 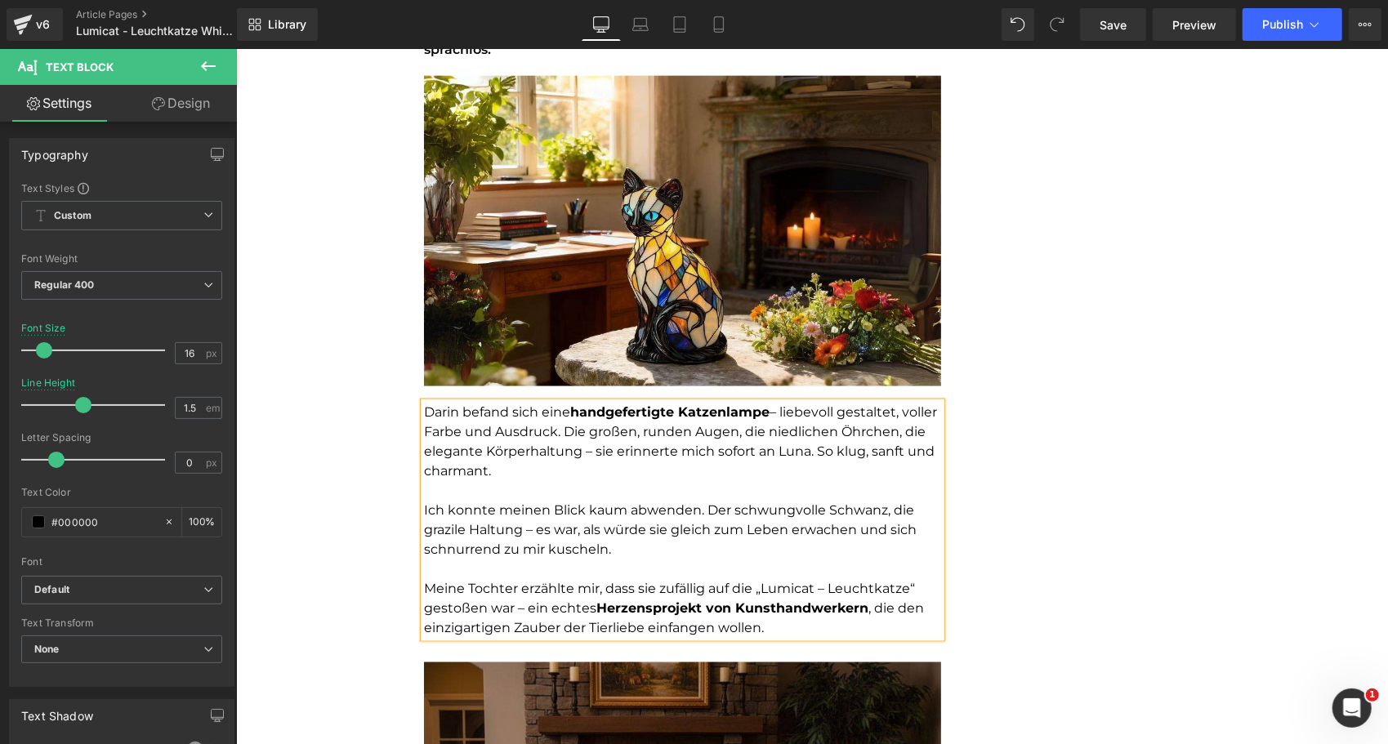 I want to click on p: Darin befand sich eine – liebevoll gestaltet, voller Farbe und Ausdruck. Die großen, runden Augen..., so click(x=446, y=393).